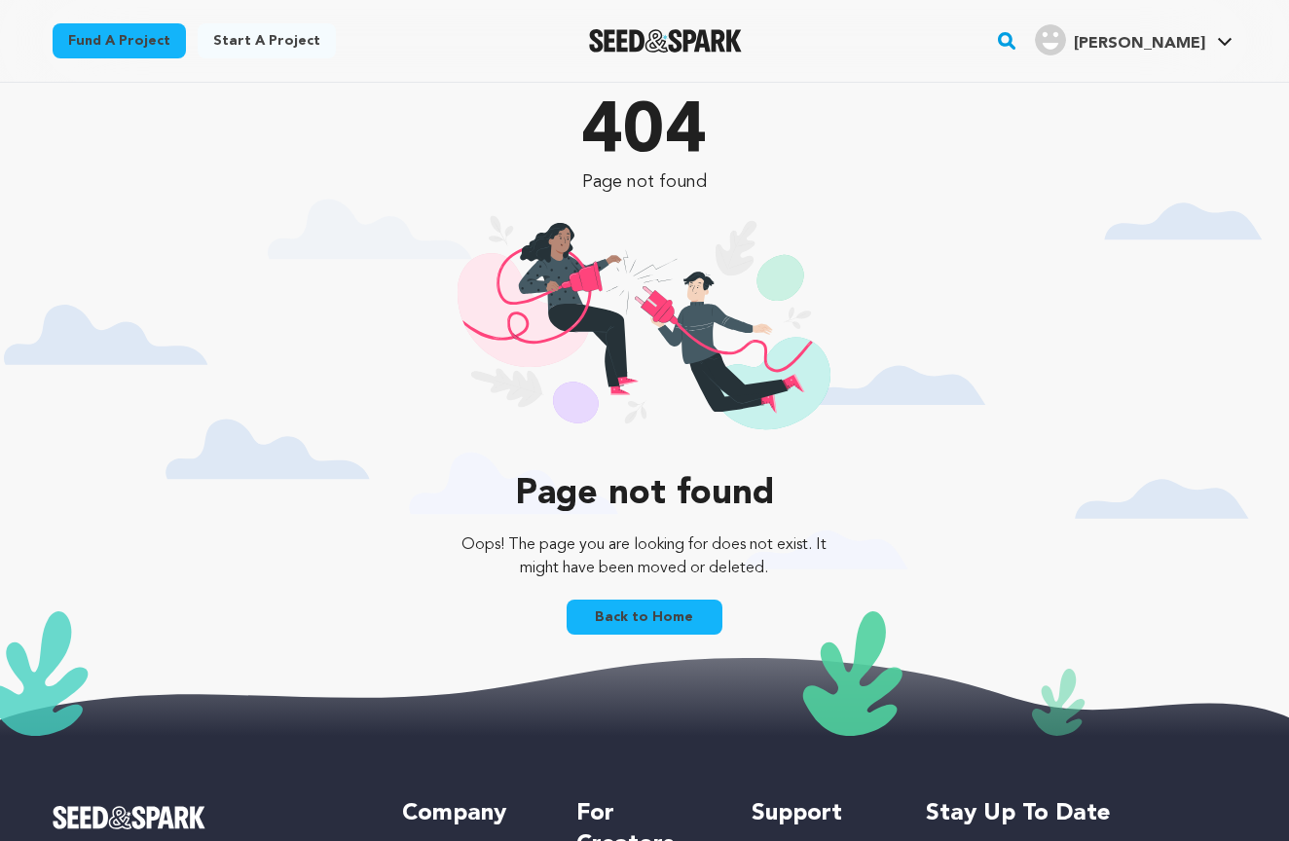 This screenshot has height=841, width=1289. What do you see at coordinates (119, 41) in the screenshot?
I see `a: Fund a project` at bounding box center [119, 41].